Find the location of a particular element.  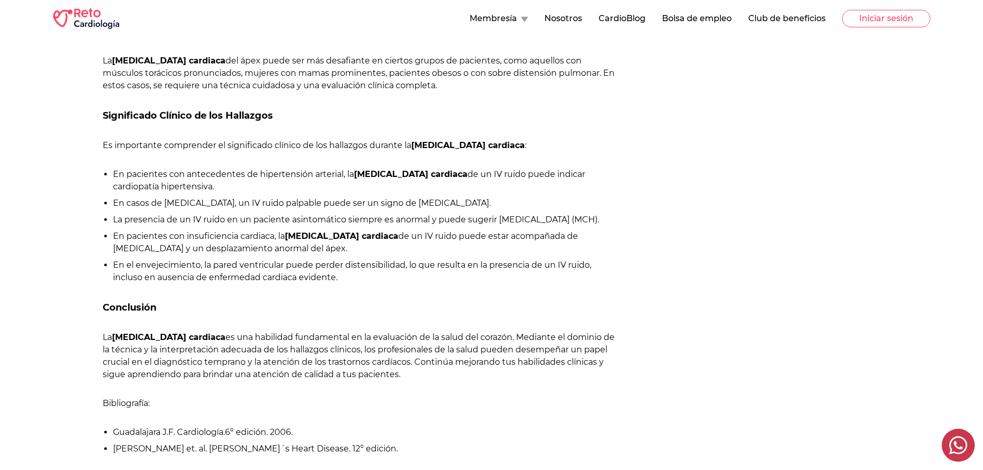

li: En pacientes con insuficiencia cardiaca, la de un IV ruido puede estar acompañada de [MEDICAL_DAT... is located at coordinates (367, 243).